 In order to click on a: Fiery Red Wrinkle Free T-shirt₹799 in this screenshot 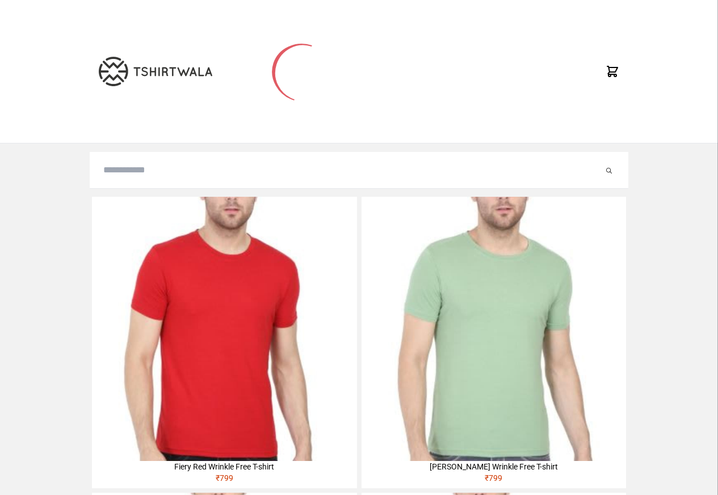, I will do `click(224, 343)`.